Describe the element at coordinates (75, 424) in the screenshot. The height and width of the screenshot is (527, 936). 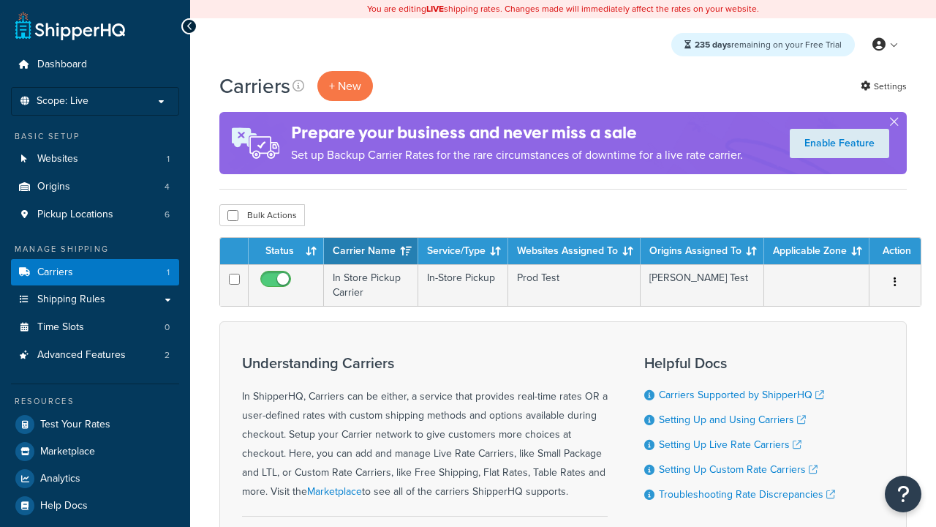
I see `span: Test Your Rates` at that location.